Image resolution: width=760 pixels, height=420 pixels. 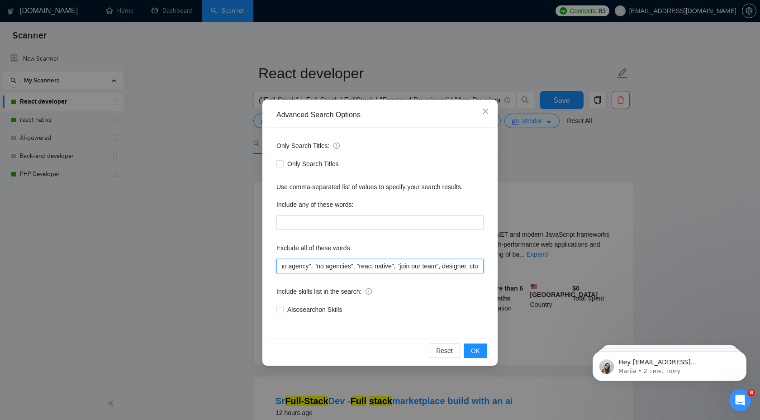 What do you see at coordinates (308, 146) in the screenshot?
I see `span: Only Search Titles:` at bounding box center [308, 146].